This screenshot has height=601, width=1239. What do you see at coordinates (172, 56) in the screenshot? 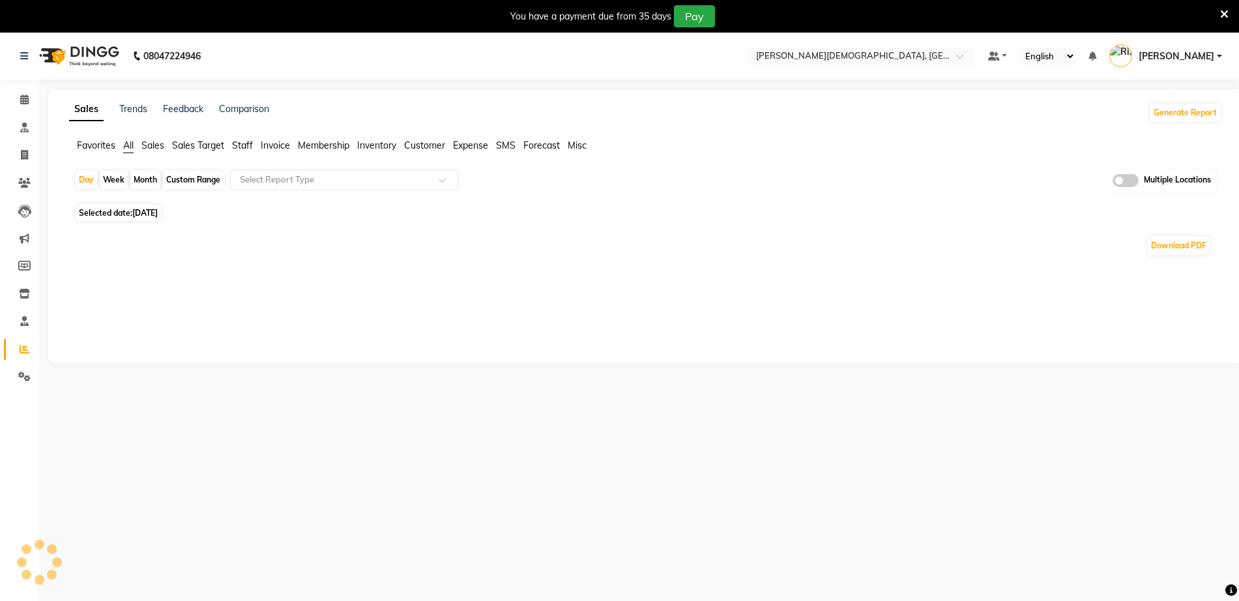
I see `b: 08047224946` at bounding box center [172, 56].